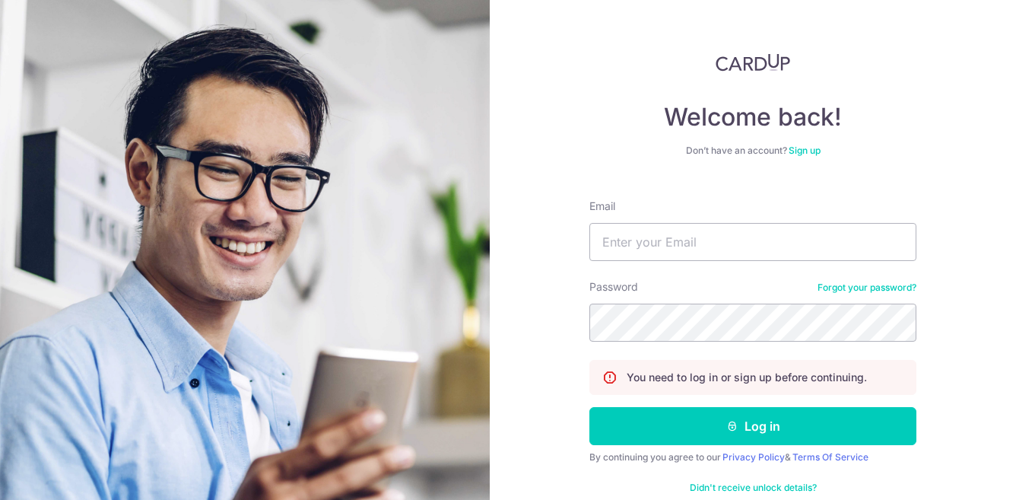 This screenshot has width=1016, height=500. I want to click on a: Privacy Policy, so click(754, 456).